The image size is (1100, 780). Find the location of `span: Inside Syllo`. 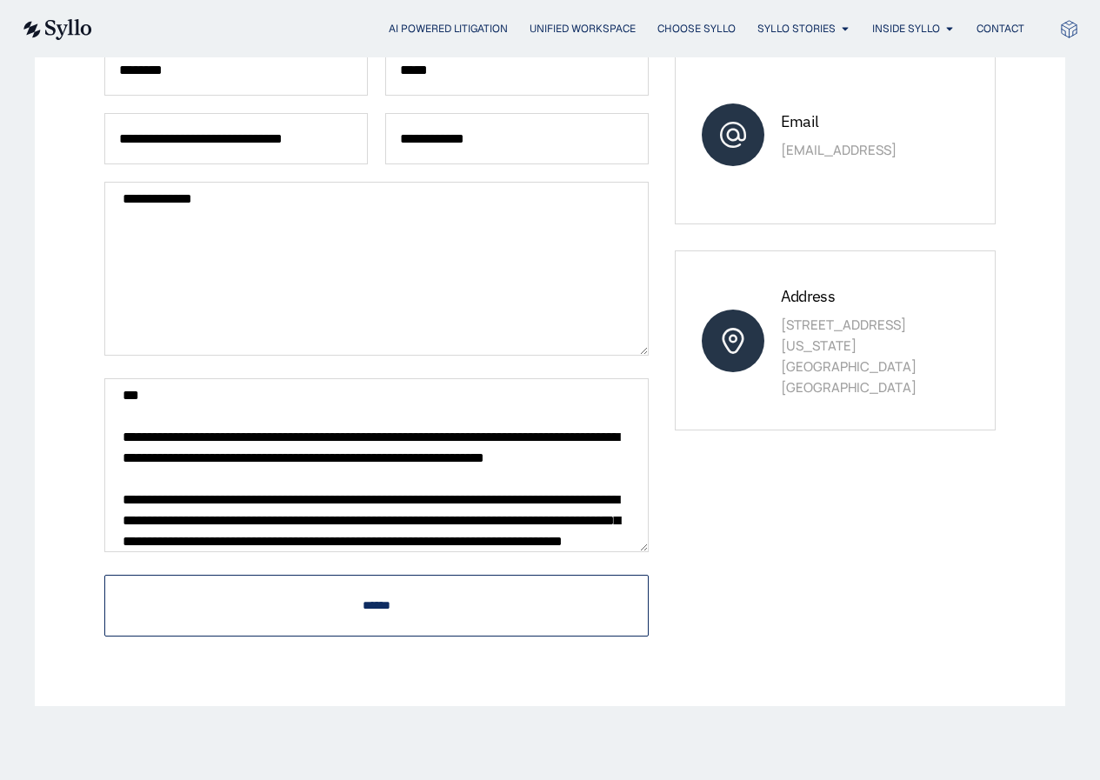

span: Inside Syllo is located at coordinates (906, 29).